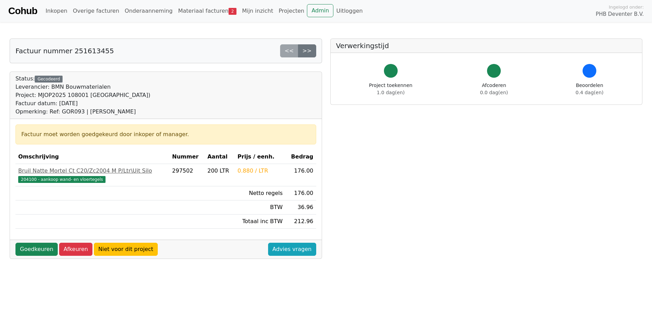  What do you see at coordinates (349, 11) in the screenshot?
I see `a: Uitloggen` at bounding box center [349, 11].